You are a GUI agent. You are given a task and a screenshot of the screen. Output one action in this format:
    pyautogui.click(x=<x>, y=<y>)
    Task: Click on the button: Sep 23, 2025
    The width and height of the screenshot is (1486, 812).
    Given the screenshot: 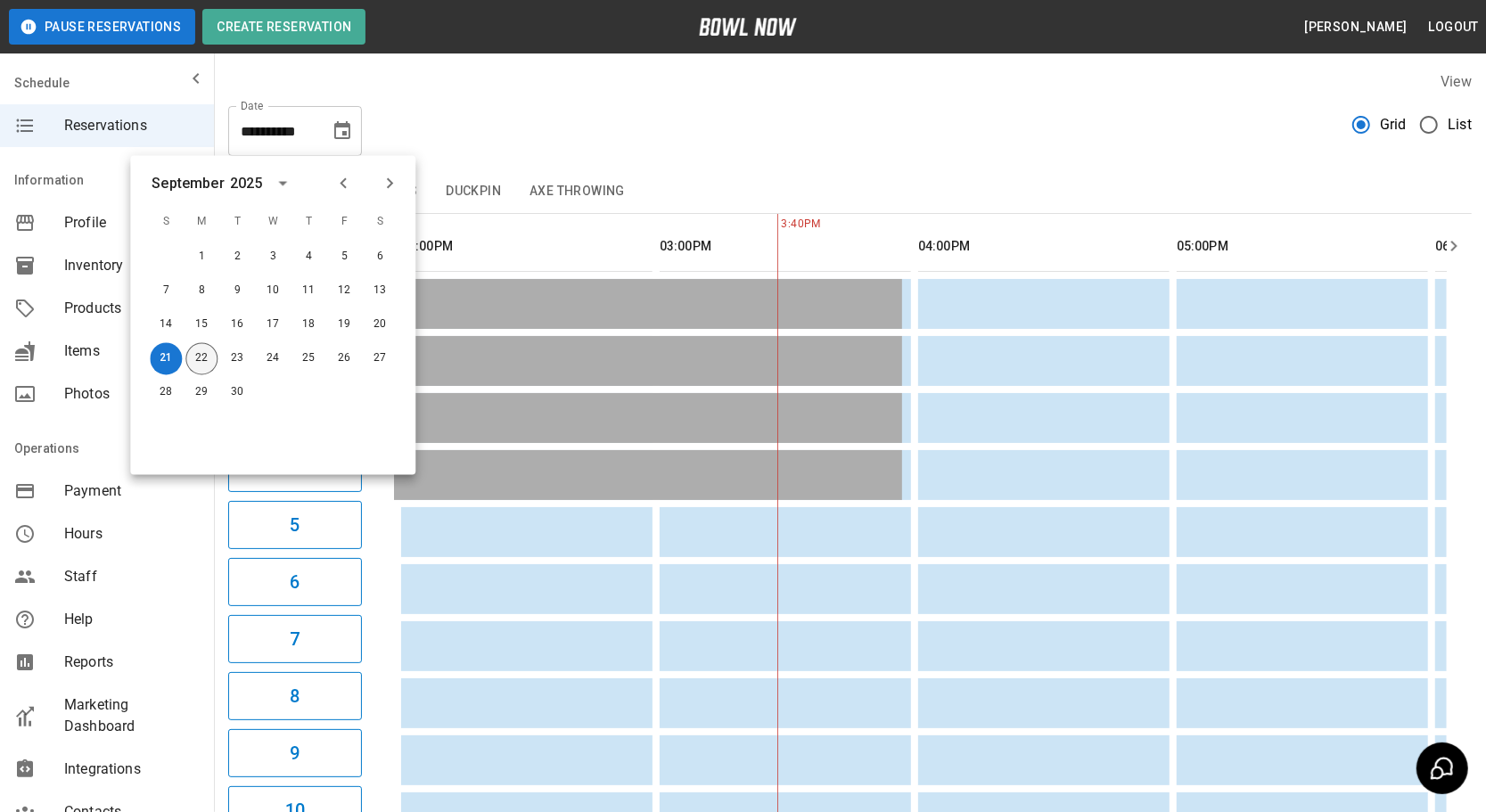 What is the action you would take?
    pyautogui.click(x=237, y=359)
    